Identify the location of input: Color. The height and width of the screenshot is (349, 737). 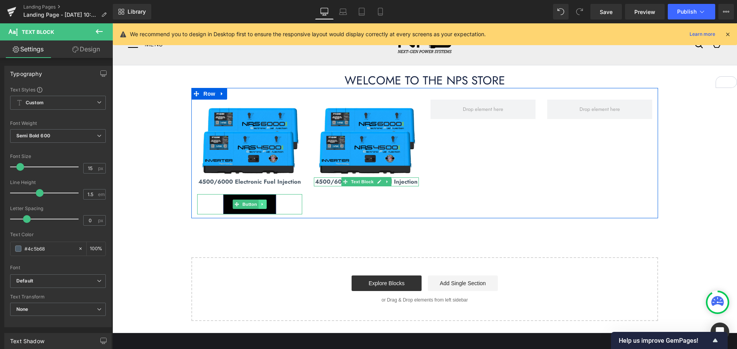
(49, 248).